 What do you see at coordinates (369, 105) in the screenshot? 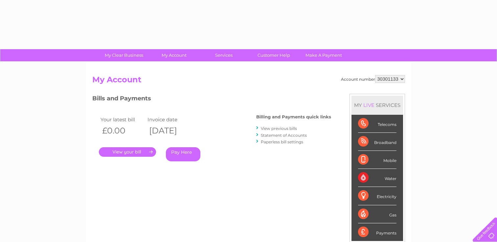
I see `div: LIVE` at bounding box center [369, 105].